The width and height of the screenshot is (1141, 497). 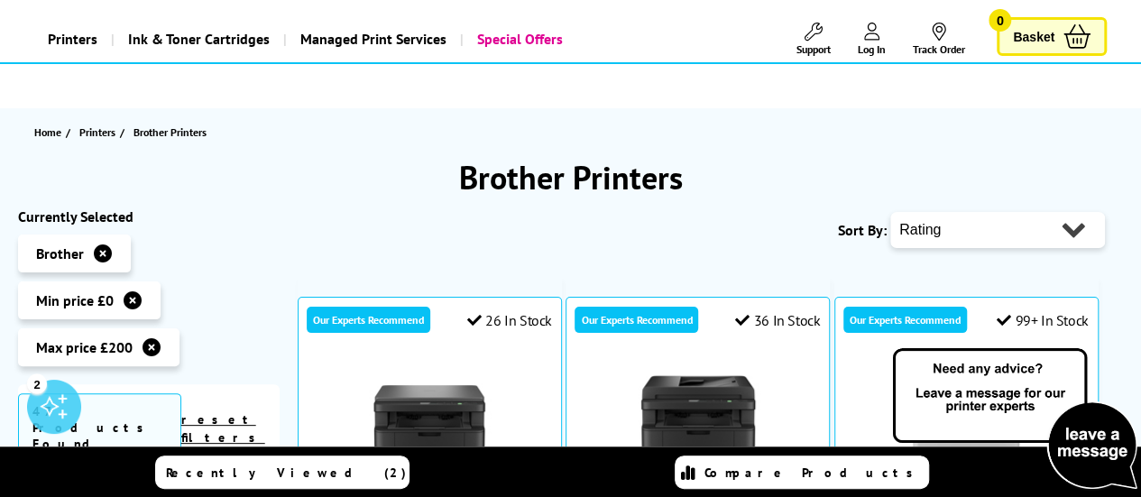 What do you see at coordinates (698, 428) in the screenshot?
I see `img: Brother DCP-L1660W` at bounding box center [698, 428].